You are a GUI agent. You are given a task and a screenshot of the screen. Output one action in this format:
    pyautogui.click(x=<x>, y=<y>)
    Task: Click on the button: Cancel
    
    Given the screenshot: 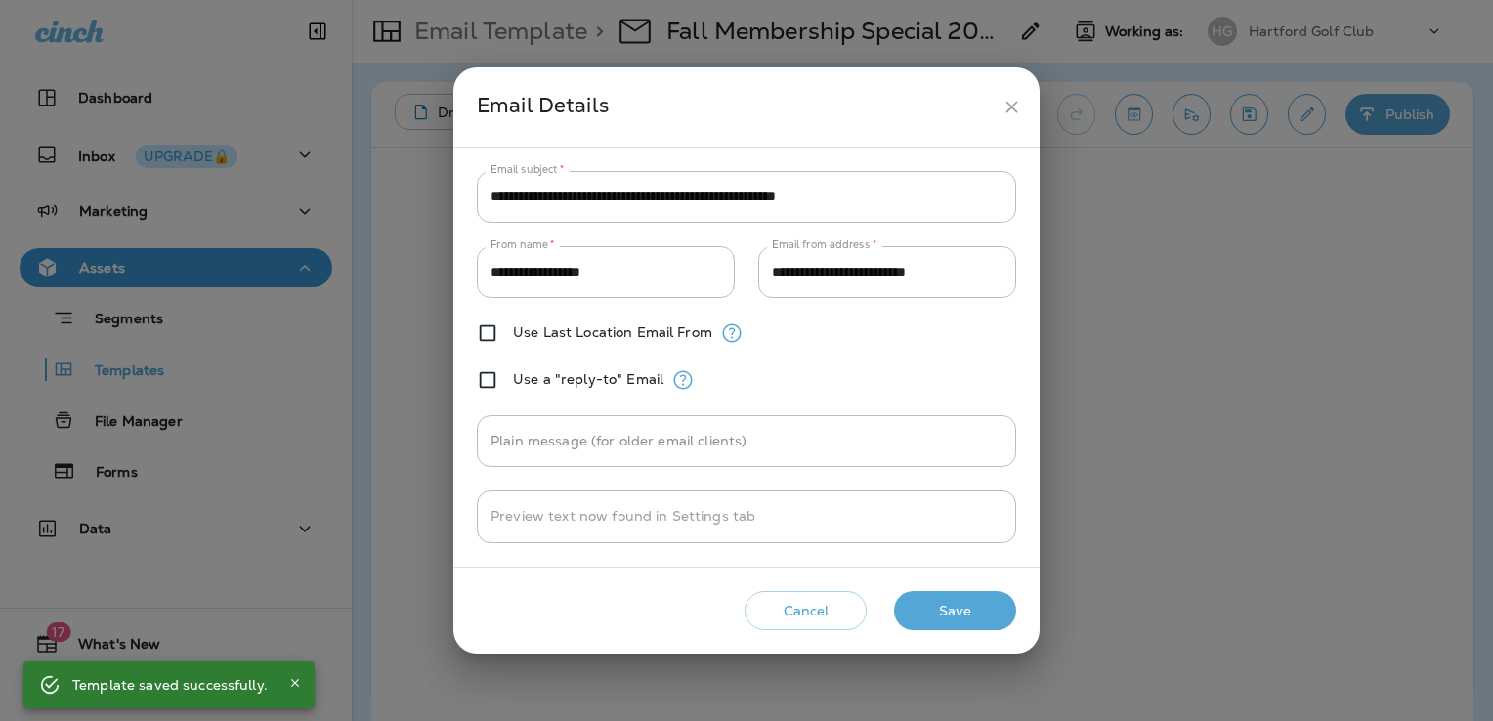 What is the action you would take?
    pyautogui.click(x=805, y=611)
    